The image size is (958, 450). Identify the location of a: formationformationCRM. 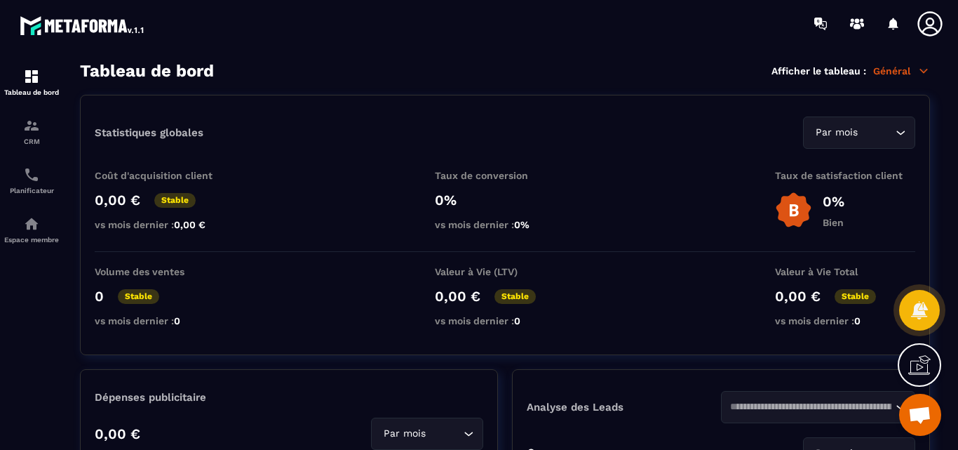
(32, 131).